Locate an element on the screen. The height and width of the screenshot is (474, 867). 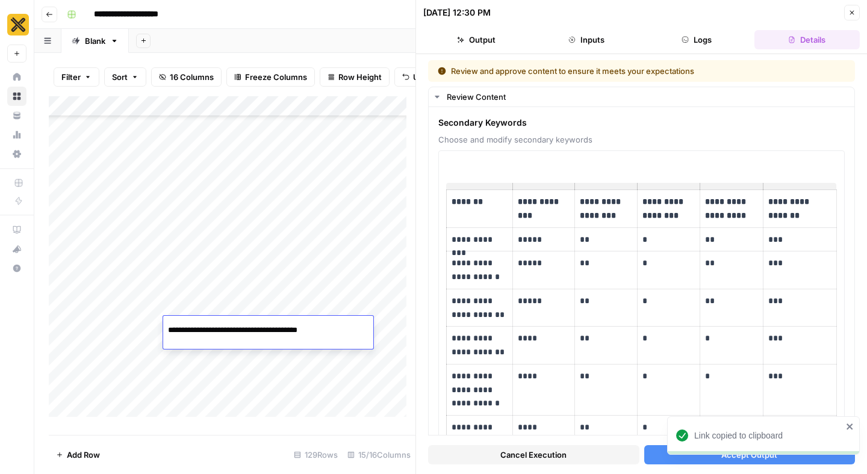
span: Choose and modify secondary keywords is located at coordinates (641, 140).